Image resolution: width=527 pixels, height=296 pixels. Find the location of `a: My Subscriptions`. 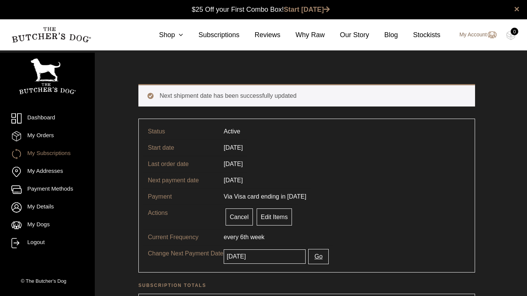

a: My Subscriptions is located at coordinates (47, 154).